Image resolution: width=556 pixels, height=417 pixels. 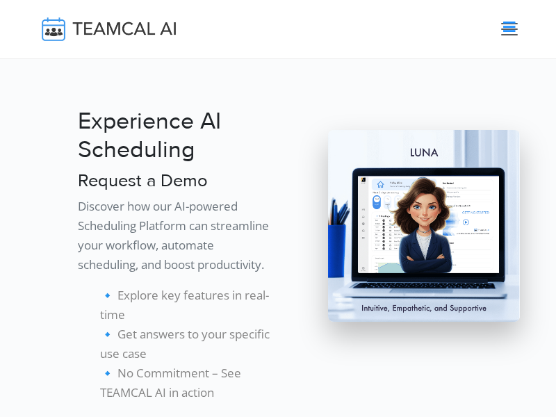 I want to click on h1: Experience AI Scheduling, so click(x=174, y=136).